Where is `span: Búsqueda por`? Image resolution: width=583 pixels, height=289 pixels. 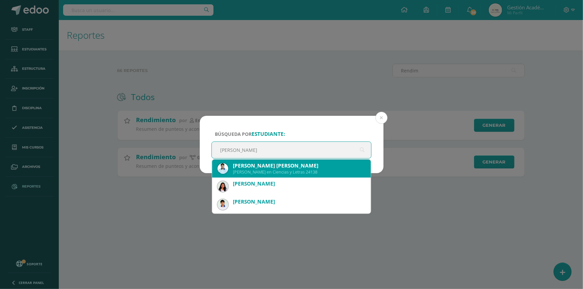 span: Búsqueda por is located at coordinates (250, 134).